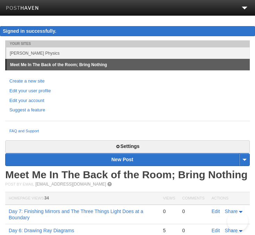 The image size is (255, 235). I want to click on th: Homepage Views, so click(82, 198).